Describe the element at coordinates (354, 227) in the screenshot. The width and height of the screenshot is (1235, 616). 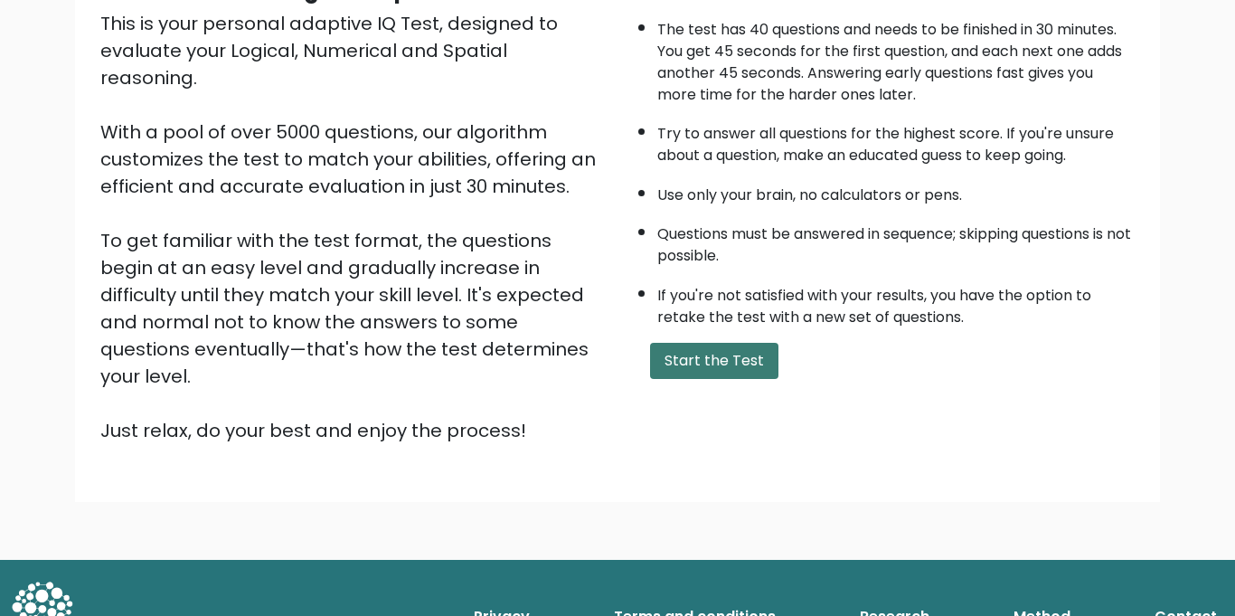
I see `div: This is your personal adaptive IQ Test, designed to evaluate your Logical, Numerical and Spatial ...` at that location.